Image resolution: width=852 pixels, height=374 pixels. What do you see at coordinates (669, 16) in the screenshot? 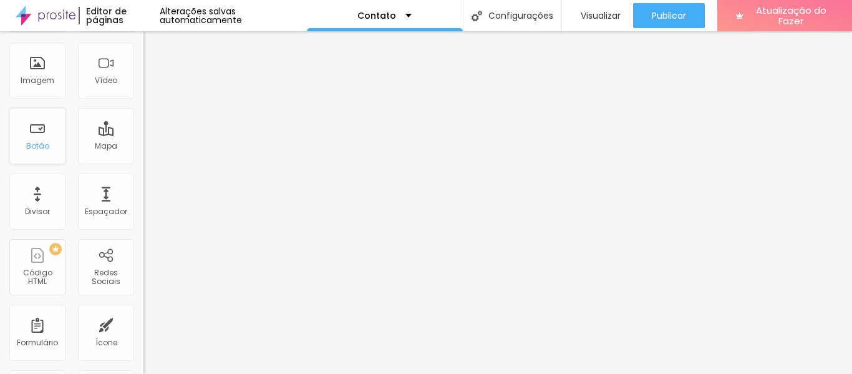
I see `font: Publicar` at bounding box center [669, 16].